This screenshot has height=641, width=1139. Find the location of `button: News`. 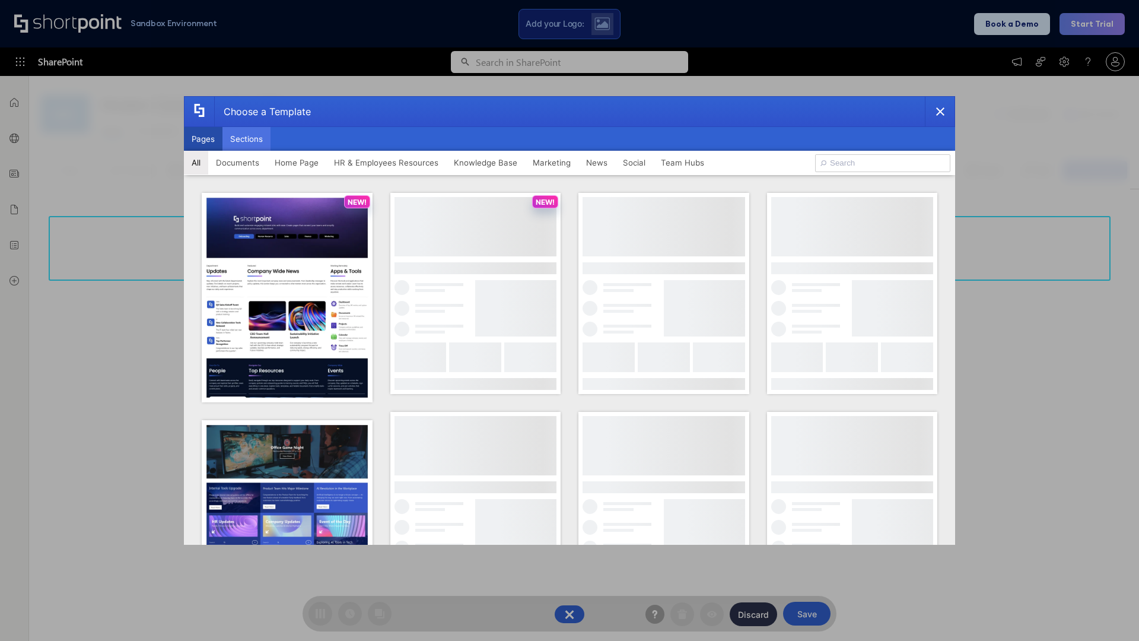

button: News is located at coordinates (597, 163).